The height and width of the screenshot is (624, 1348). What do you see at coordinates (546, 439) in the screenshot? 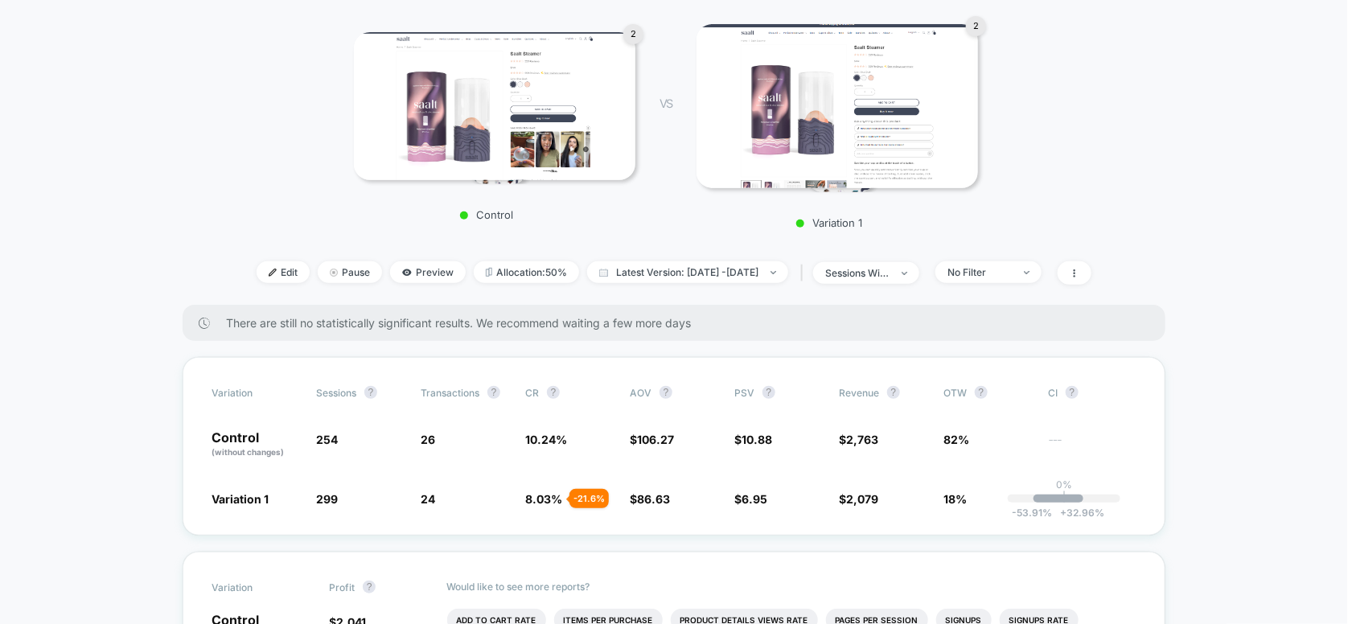
I see `span: 10.24 %` at bounding box center [546, 439].